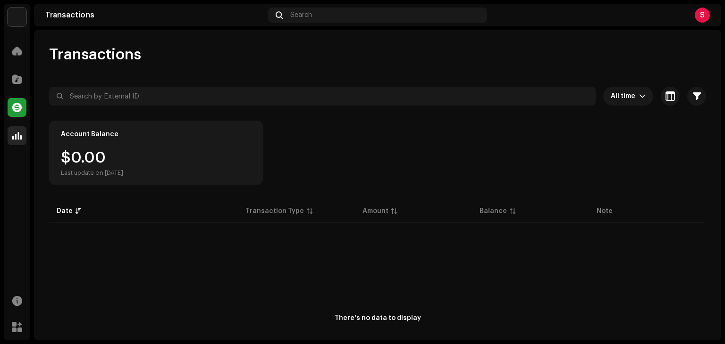 The width and height of the screenshot is (725, 344). Describe the element at coordinates (95, 55) in the screenshot. I see `span: Transactions` at that location.